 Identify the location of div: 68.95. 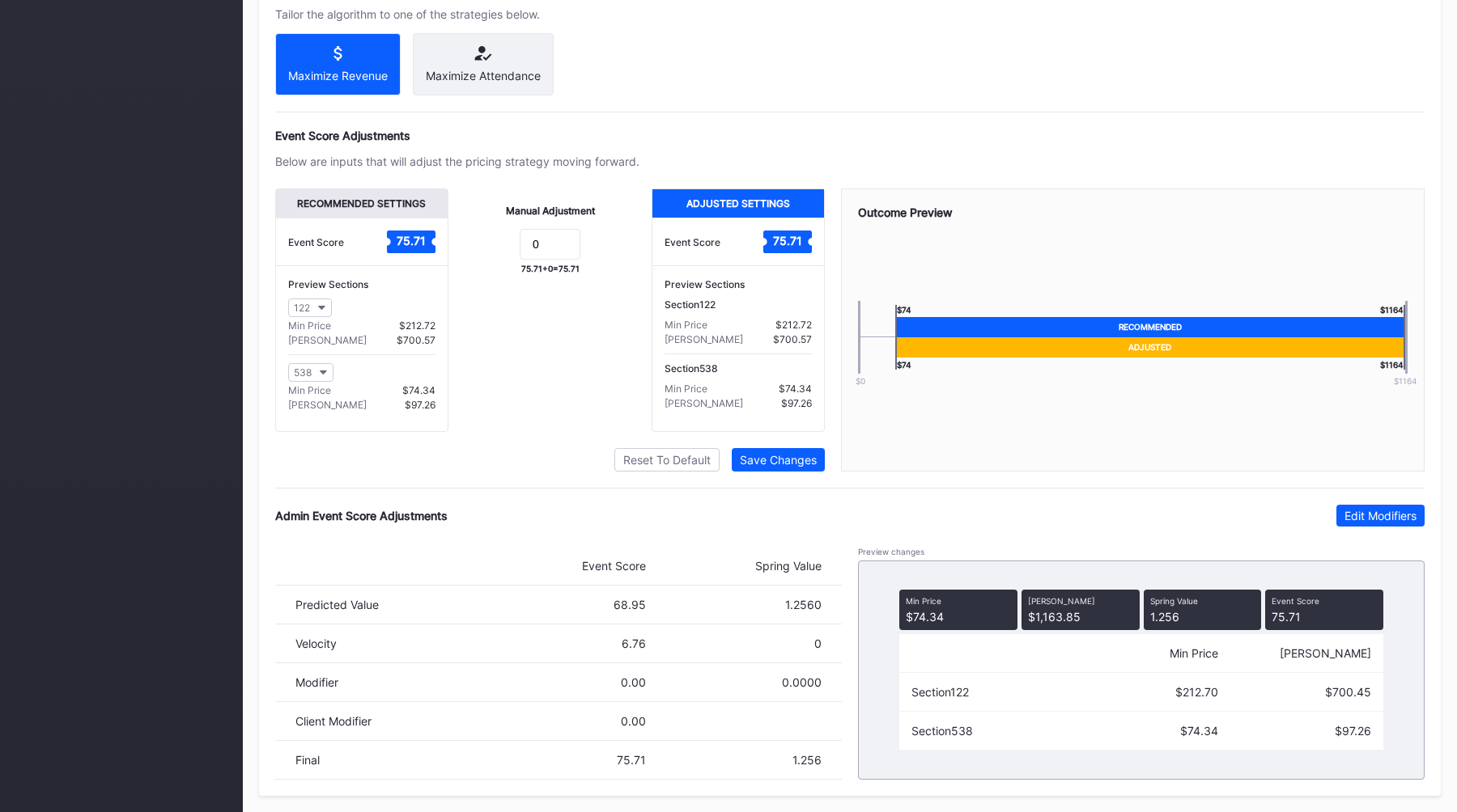
(558, 605).